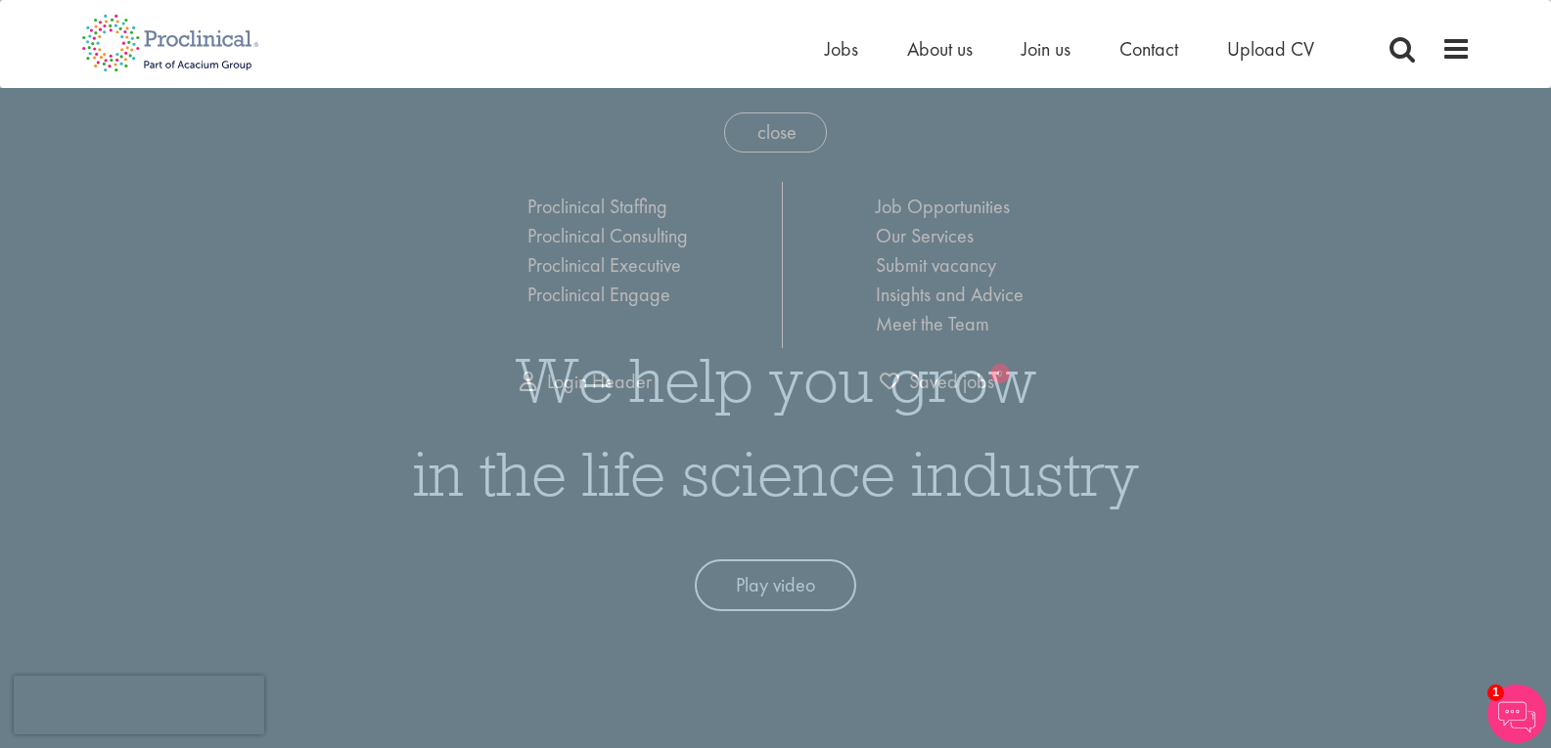 Image resolution: width=1551 pixels, height=748 pixels. Describe the element at coordinates (949, 294) in the screenshot. I see `a: Insights and Advice` at that location.